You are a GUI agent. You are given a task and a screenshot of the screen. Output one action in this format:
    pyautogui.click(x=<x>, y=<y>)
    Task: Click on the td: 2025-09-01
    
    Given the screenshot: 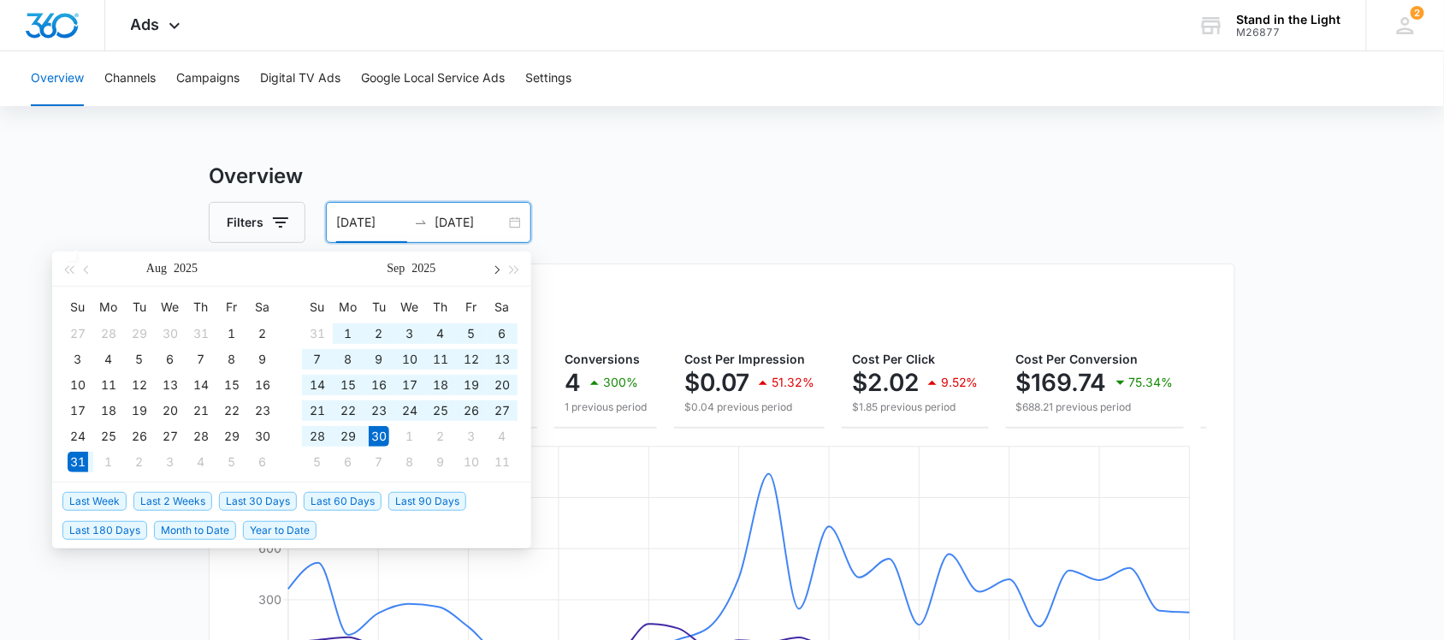 What is the action you would take?
    pyautogui.click(x=109, y=462)
    